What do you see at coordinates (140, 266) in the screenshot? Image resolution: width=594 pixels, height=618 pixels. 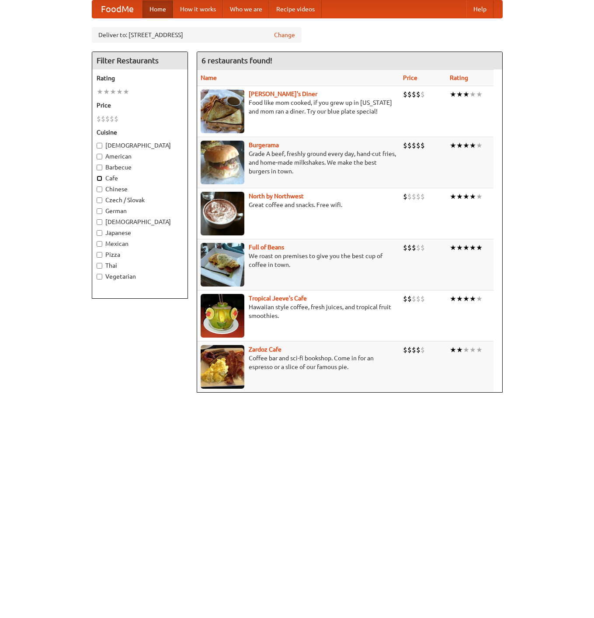 I see `label: Thai` at bounding box center [140, 266].